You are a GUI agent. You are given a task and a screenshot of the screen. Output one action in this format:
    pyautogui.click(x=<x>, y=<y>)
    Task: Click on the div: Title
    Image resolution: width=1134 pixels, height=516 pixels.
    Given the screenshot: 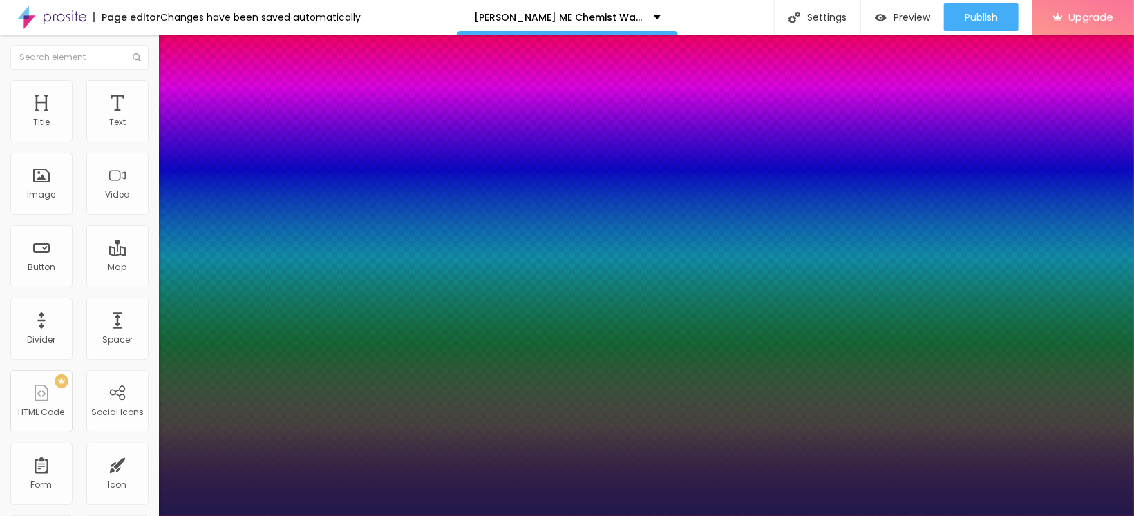 What is the action you would take?
    pyautogui.click(x=41, y=122)
    